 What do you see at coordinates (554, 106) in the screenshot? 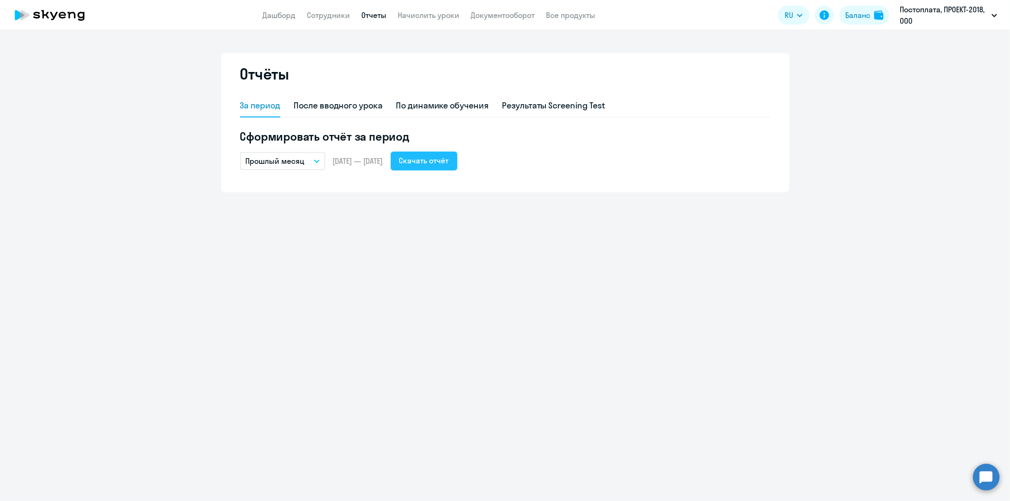
I see `div: Результаты Screening Test` at bounding box center [554, 106].